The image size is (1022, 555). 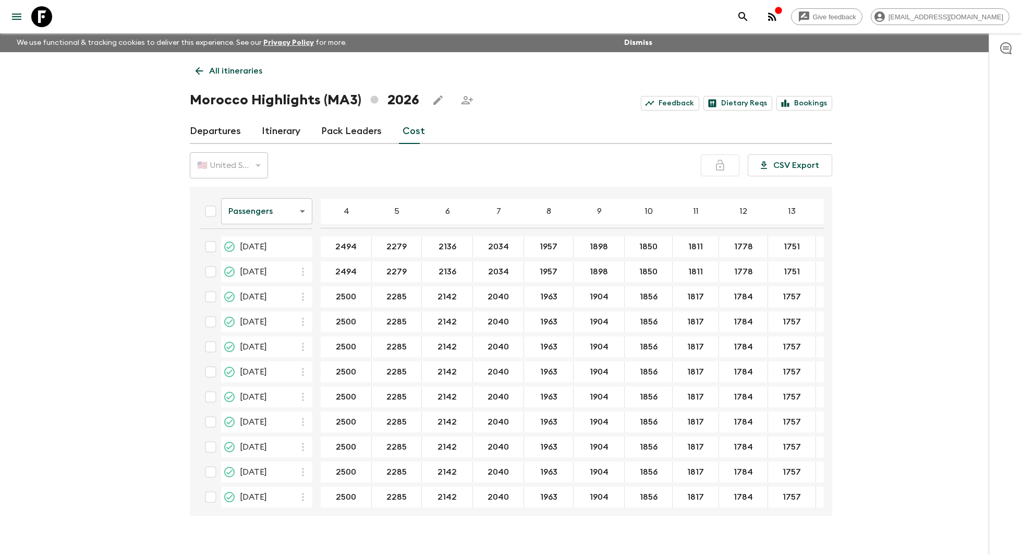 What do you see at coordinates (413, 131) in the screenshot?
I see `a: Cost` at bounding box center [413, 131].